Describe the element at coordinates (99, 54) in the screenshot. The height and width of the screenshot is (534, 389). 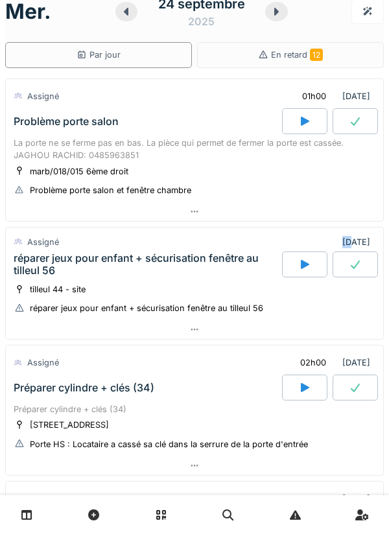
I see `div: Par jour` at that location.